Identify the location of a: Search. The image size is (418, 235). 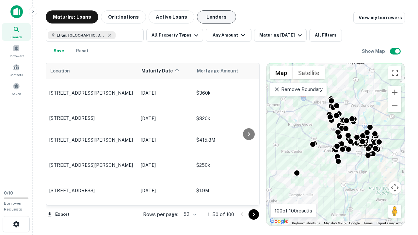
(16, 32).